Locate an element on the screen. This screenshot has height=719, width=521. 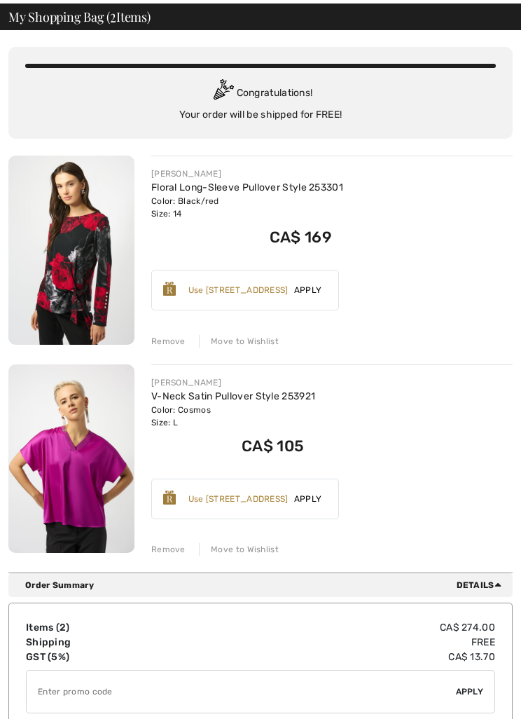
span: My Shopping Bag ( Items) is located at coordinates (79, 17).